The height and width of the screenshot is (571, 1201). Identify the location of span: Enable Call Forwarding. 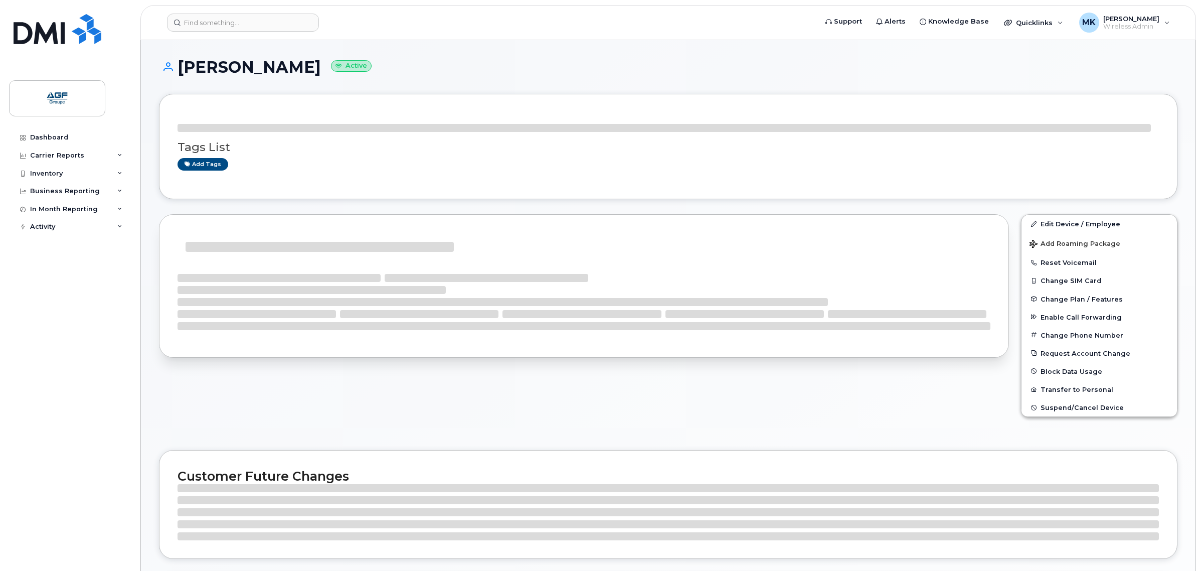
(1081, 316).